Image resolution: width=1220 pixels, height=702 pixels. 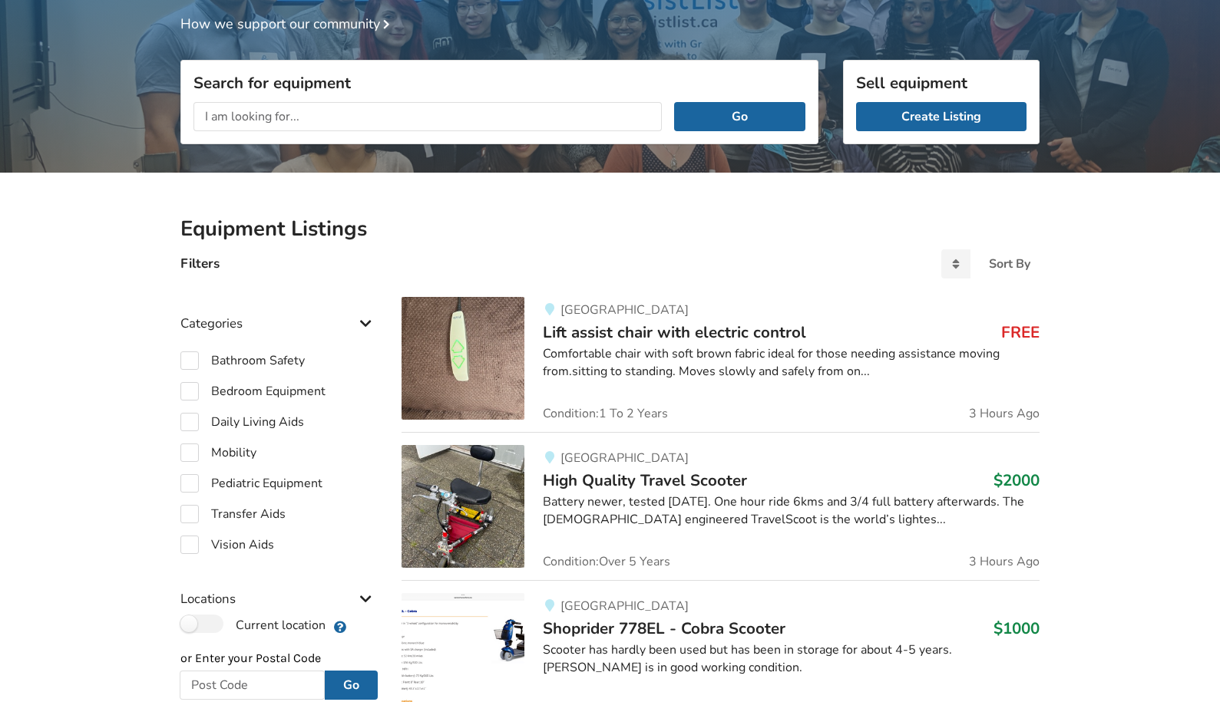 What do you see at coordinates (1016, 629) in the screenshot?
I see `h3: $1000` at bounding box center [1016, 629].